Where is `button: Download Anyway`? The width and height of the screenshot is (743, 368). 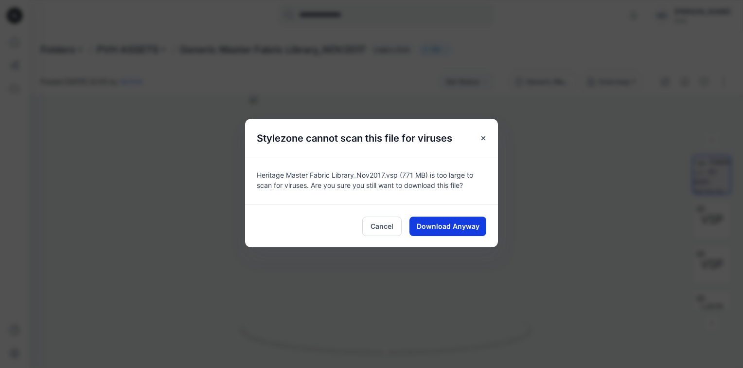
button: Download Anyway is located at coordinates (448, 226).